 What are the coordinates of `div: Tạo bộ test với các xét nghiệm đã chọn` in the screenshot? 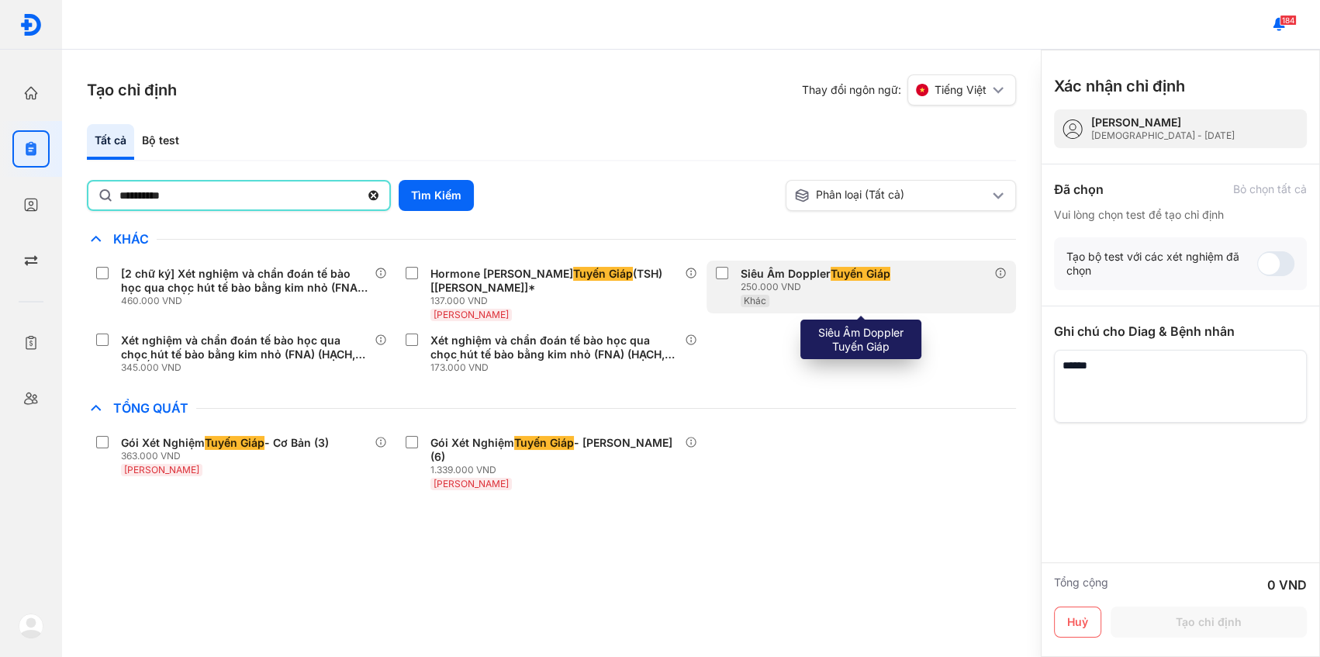 It's located at (1162, 264).